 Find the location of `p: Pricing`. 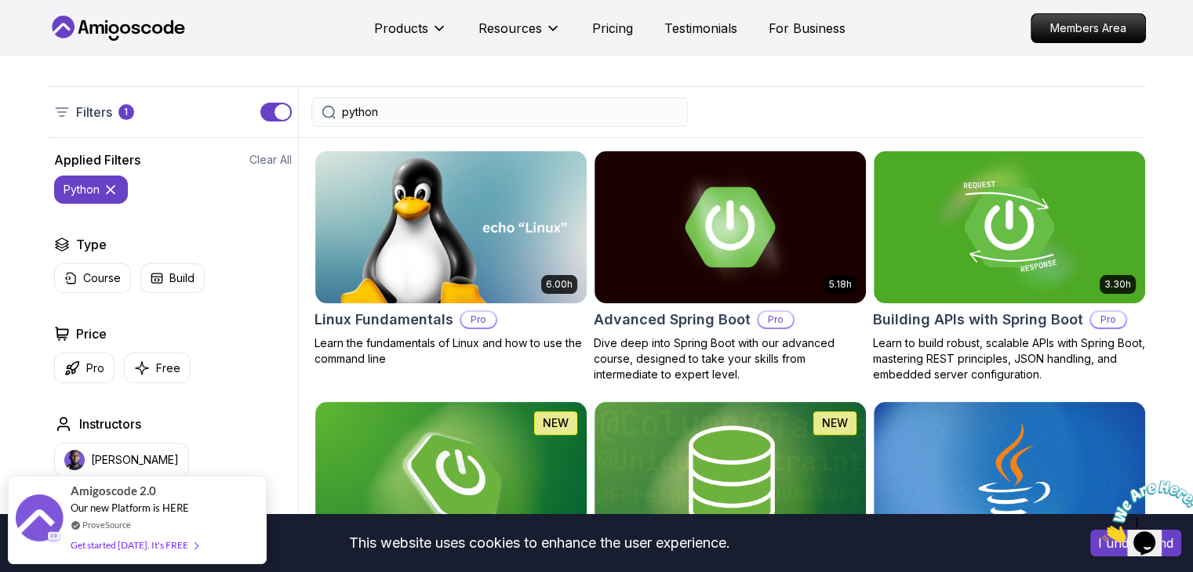

p: Pricing is located at coordinates (612, 28).